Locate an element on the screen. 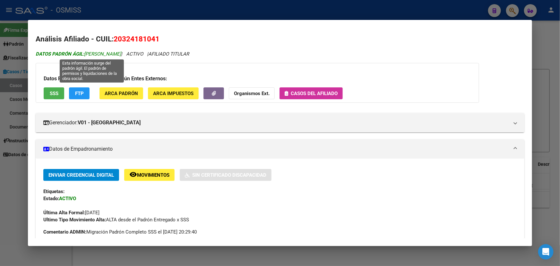 This screenshot has width=560, height=266. mat-panel-title: Gerenciador: is located at coordinates (276, 123).